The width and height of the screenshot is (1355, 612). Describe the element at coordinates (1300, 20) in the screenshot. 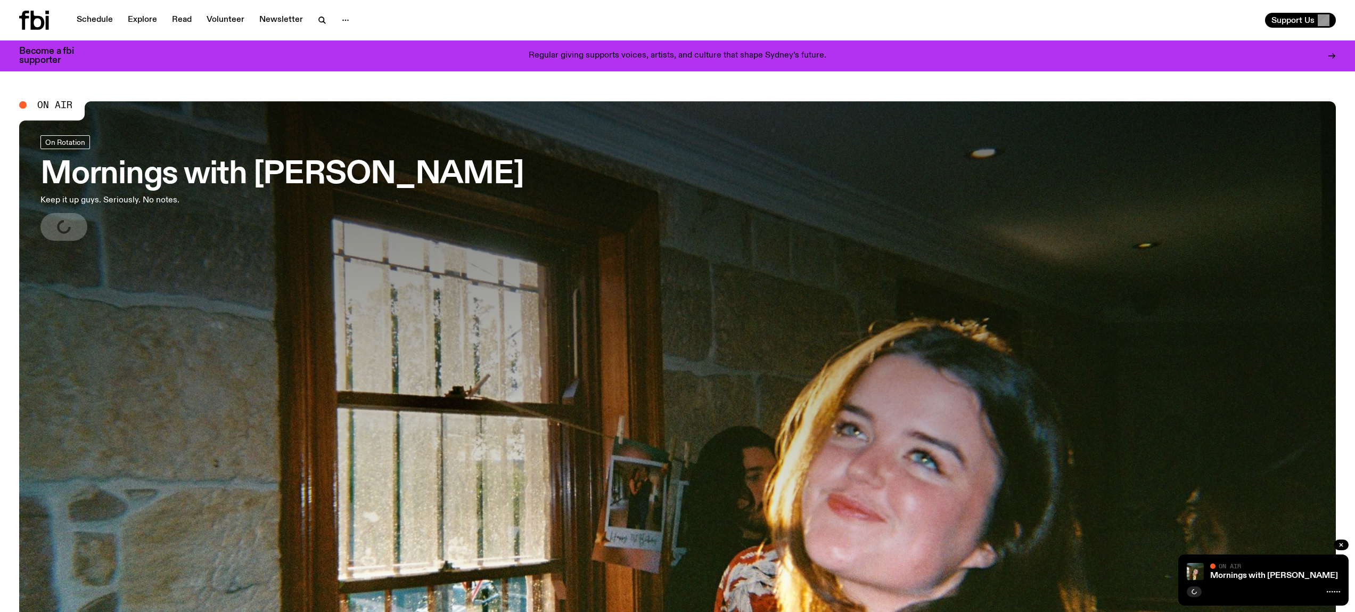

I see `button: Support Us` at that location.